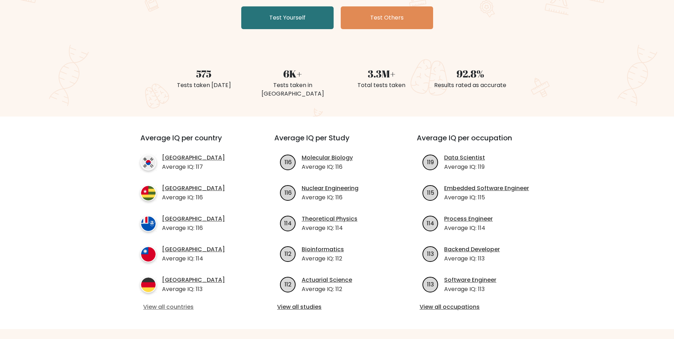 The image size is (674, 339). What do you see at coordinates (431, 192) in the screenshot?
I see `text: 115` at bounding box center [431, 192].